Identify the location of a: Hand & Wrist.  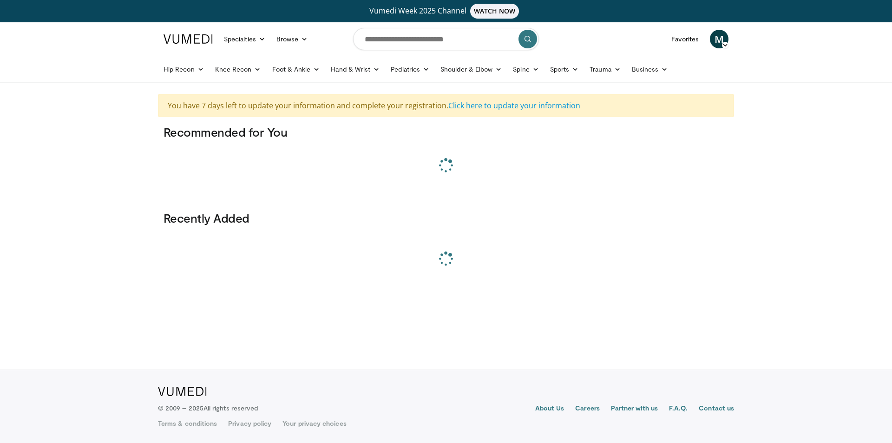
(355, 69).